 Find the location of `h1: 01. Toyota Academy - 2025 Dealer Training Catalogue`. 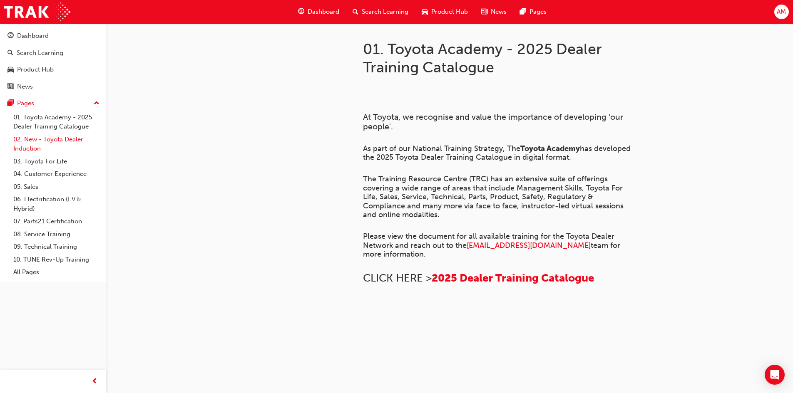

h1: 01. Toyota Academy - 2025 Dealer Training Catalogue is located at coordinates (499, 58).